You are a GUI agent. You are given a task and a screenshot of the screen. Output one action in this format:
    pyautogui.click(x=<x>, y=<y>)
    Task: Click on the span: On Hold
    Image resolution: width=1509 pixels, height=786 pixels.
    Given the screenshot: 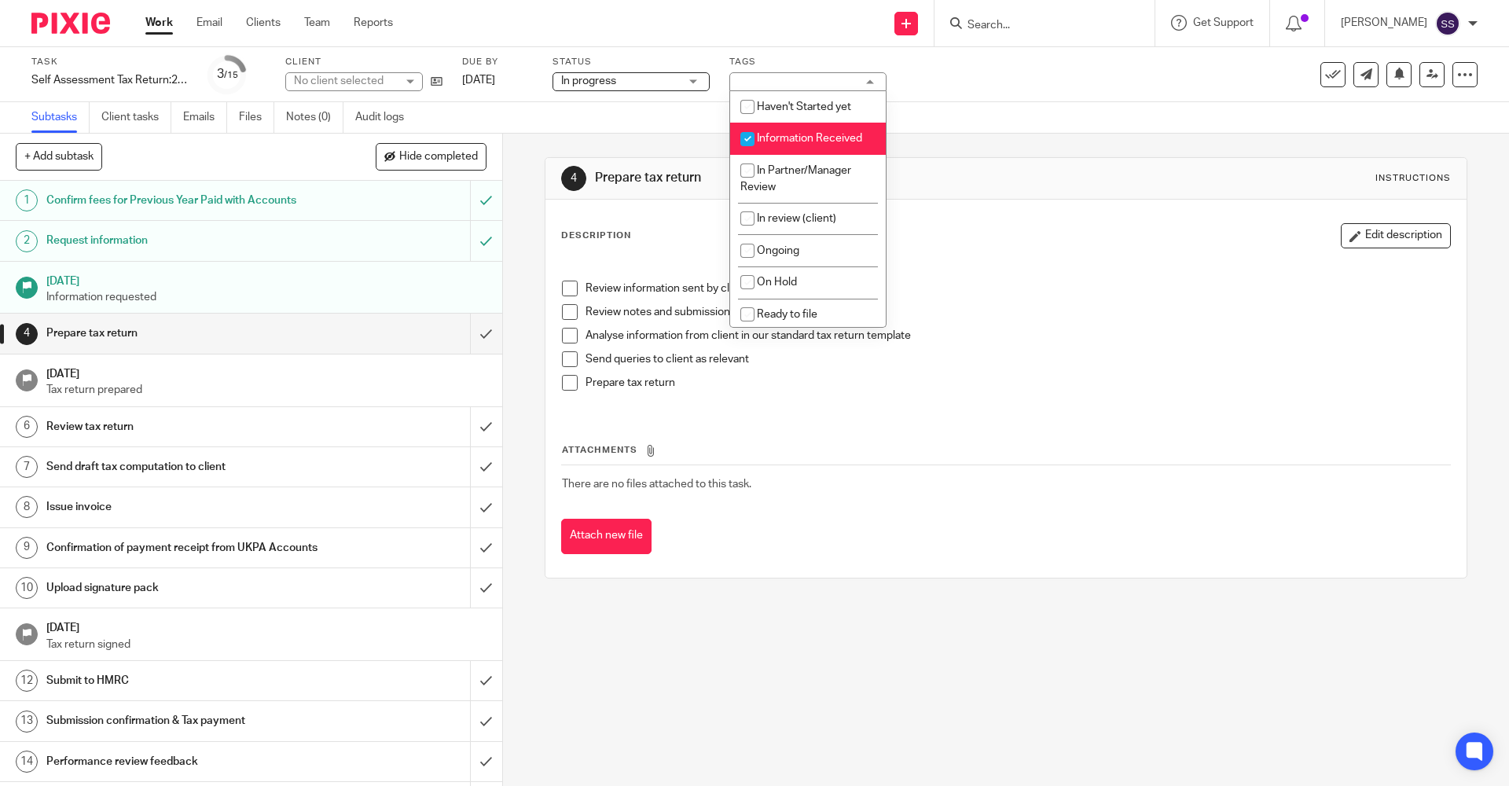 What is the action you would take?
    pyautogui.click(x=777, y=282)
    